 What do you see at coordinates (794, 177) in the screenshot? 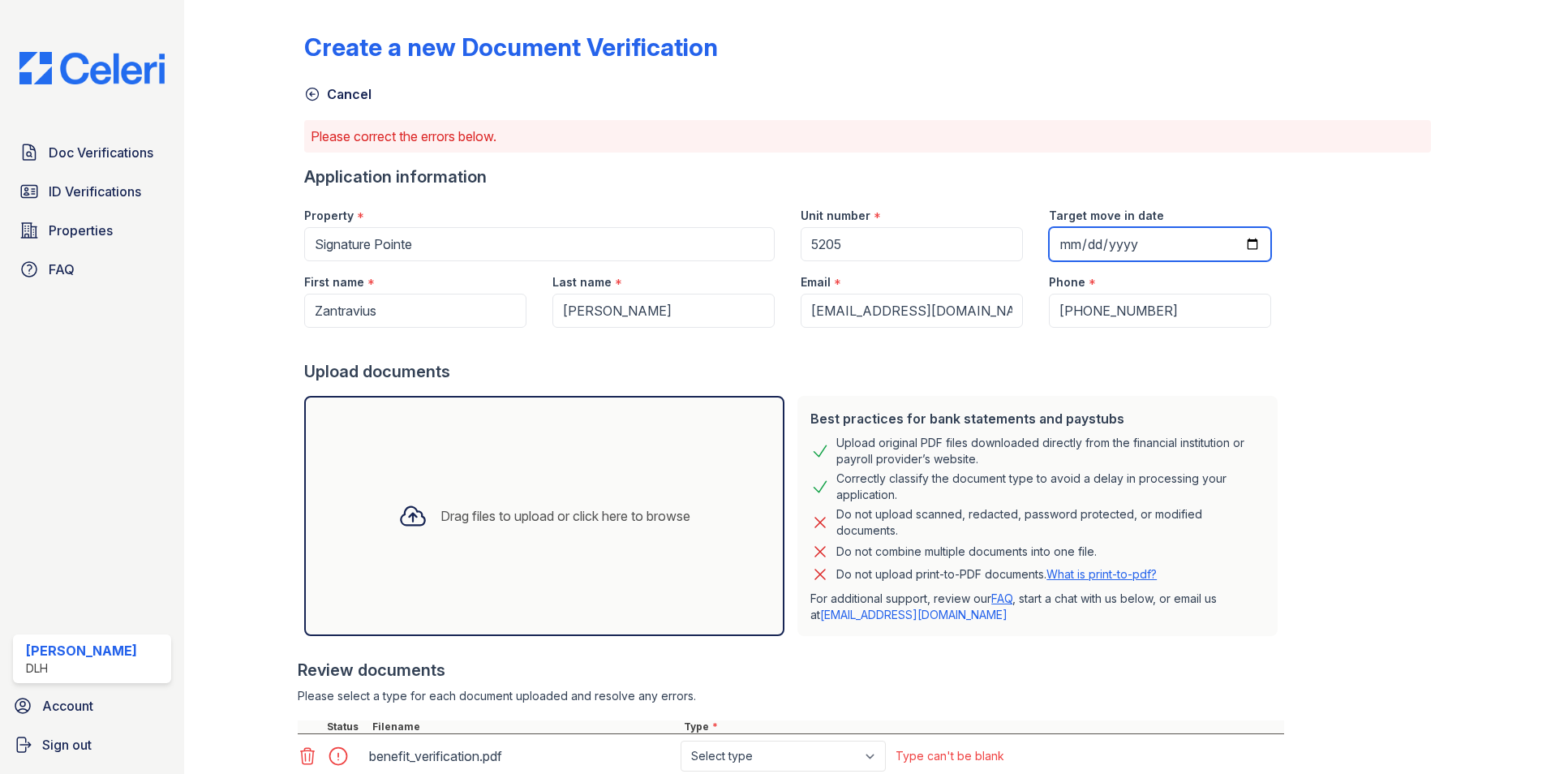
I see `div: Application information` at bounding box center [794, 177].